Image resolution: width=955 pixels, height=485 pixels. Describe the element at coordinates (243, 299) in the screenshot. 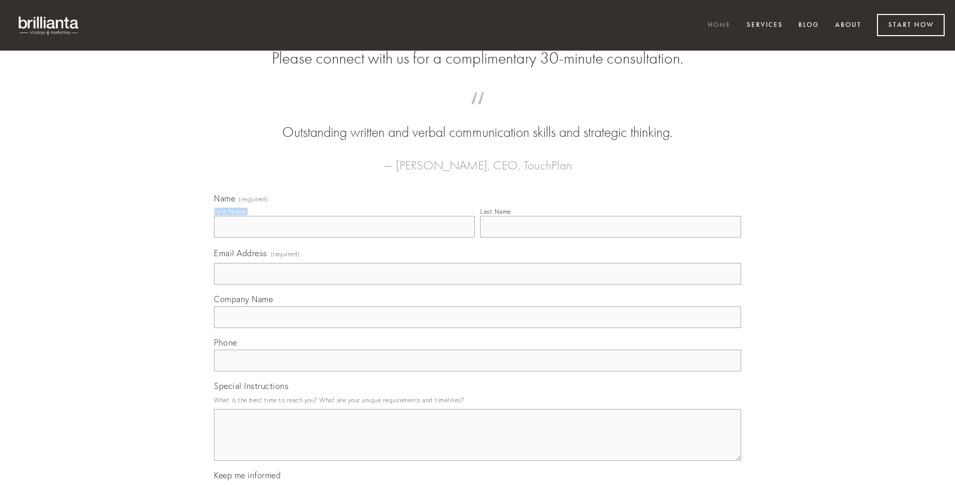

I see `span: Company Name` at that location.